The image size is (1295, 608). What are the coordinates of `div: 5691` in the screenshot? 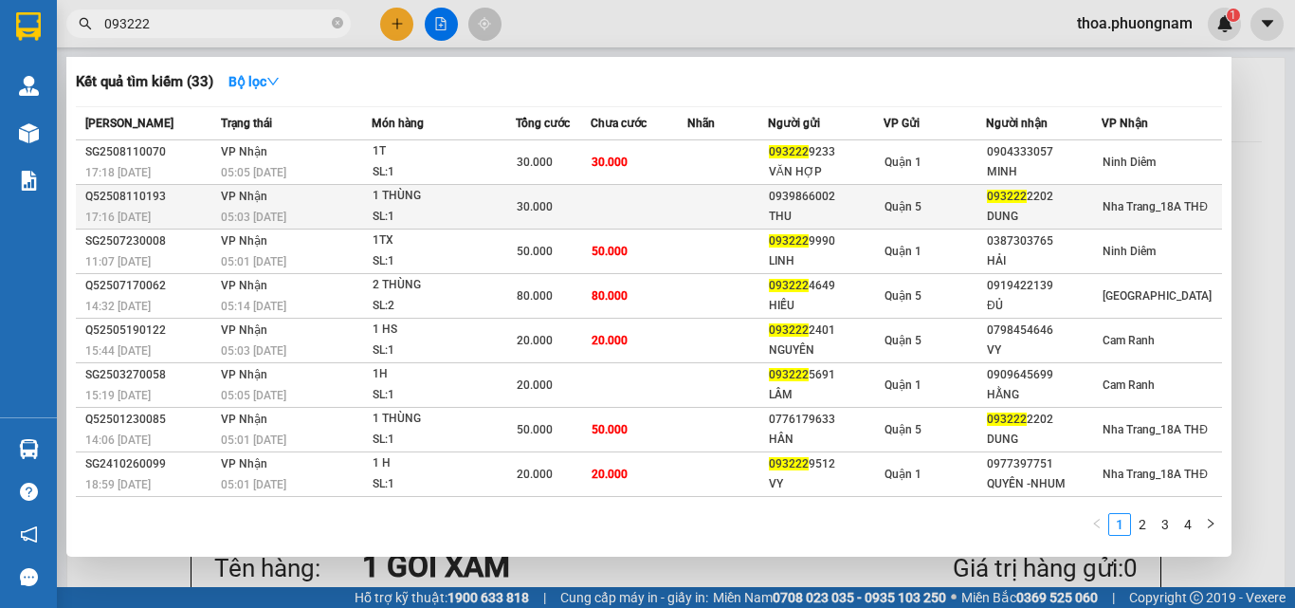 It's located at (826, 374).